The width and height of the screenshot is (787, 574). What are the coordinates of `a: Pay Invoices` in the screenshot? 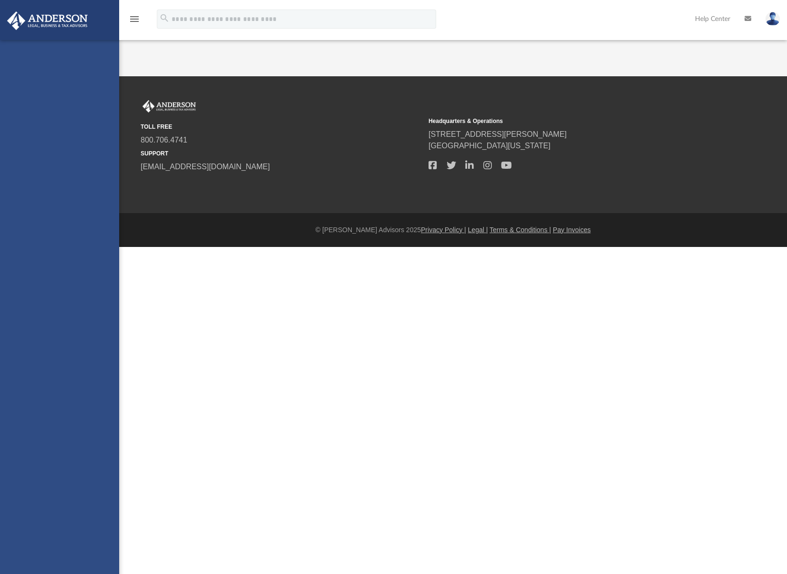 It's located at (572, 230).